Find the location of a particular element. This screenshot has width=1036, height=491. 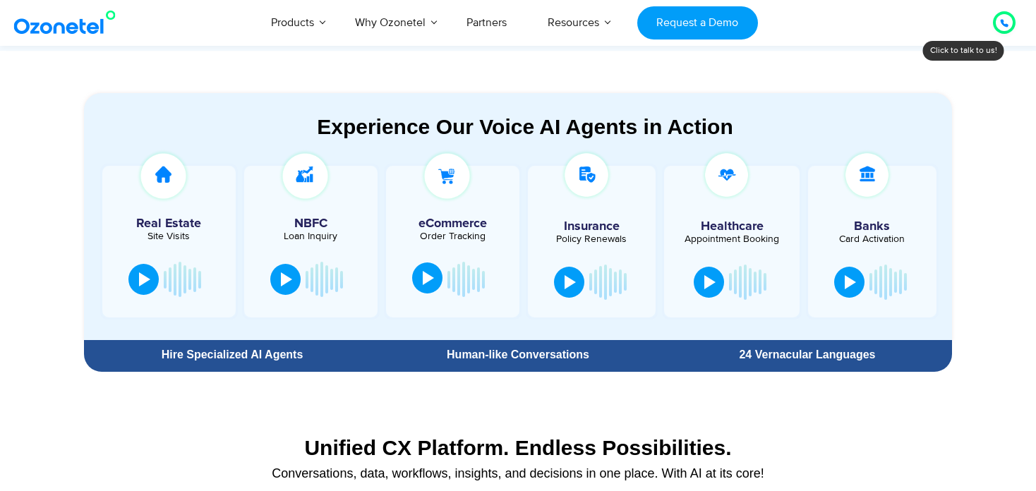

h5: Healthcare is located at coordinates (732, 227).